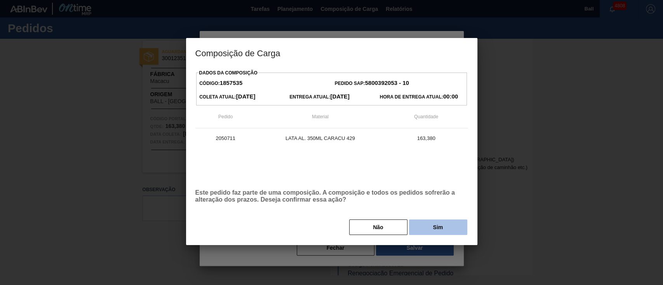 The image size is (663, 285). What do you see at coordinates (378, 228) in the screenshot?
I see `button: Não` at bounding box center [378, 228].